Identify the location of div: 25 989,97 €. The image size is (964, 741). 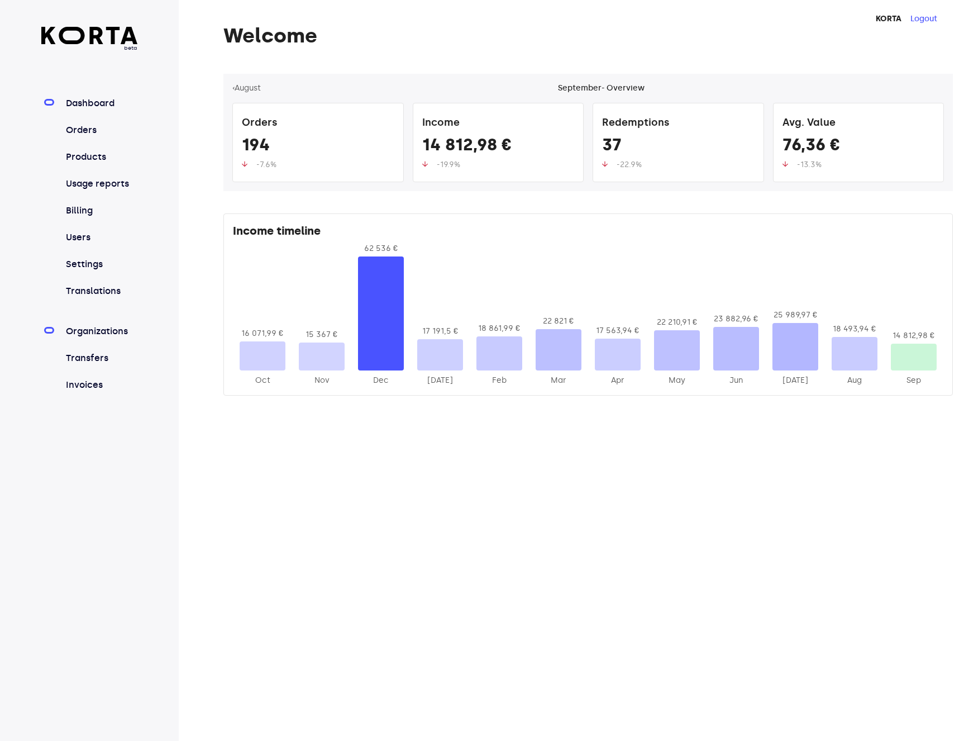
(796, 315).